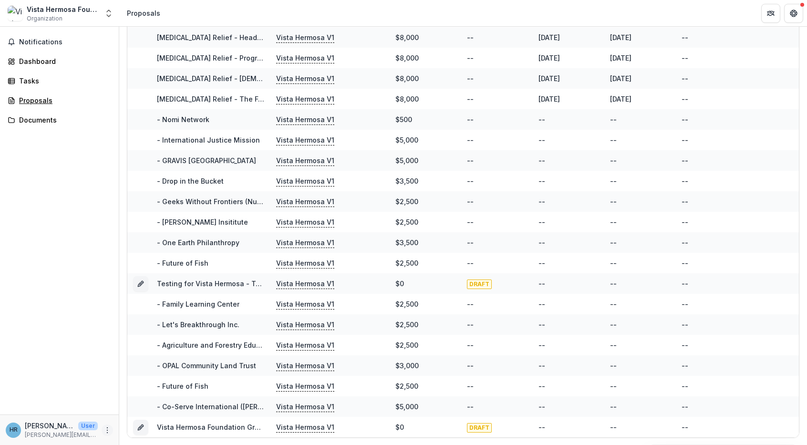 The image size is (807, 445). What do you see at coordinates (400, 283) in the screenshot?
I see `div: $0` at bounding box center [400, 283].